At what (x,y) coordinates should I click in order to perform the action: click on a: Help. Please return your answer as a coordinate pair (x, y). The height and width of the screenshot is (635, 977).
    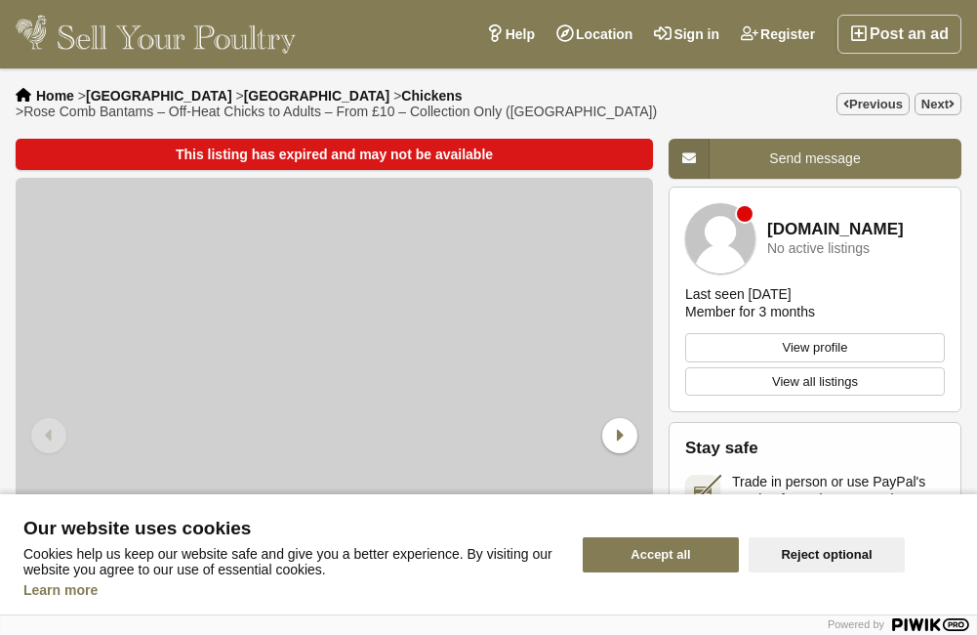
    Looking at the image, I should click on (511, 34).